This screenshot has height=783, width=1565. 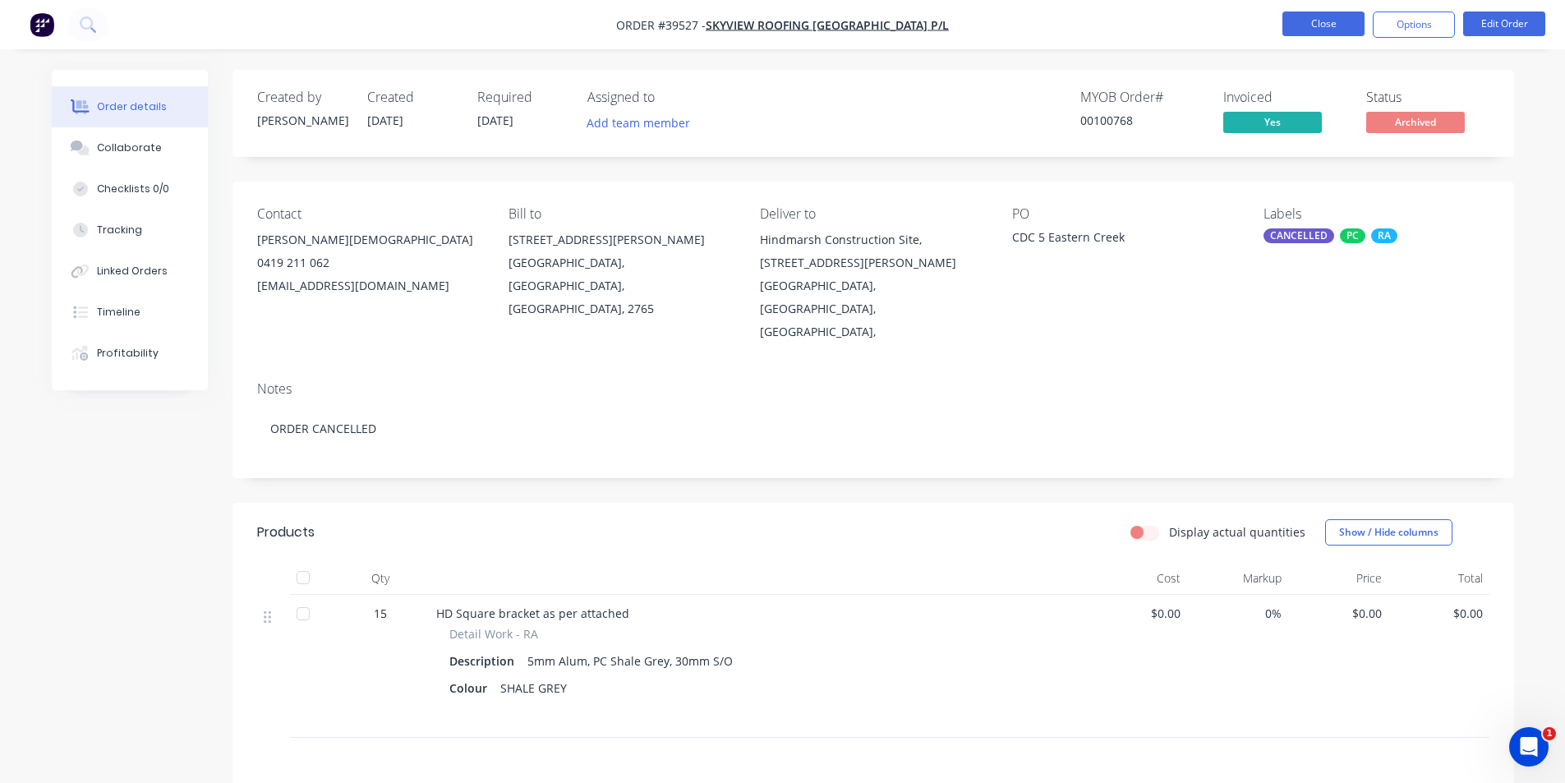 I want to click on button: Linked Orders, so click(x=130, y=271).